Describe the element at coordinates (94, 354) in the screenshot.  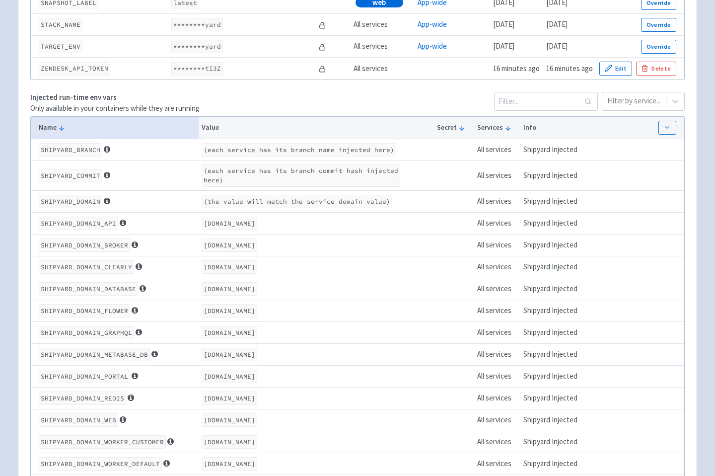
I see `code: SHIPYARD_DOMAIN_METABASE_DB` at that location.